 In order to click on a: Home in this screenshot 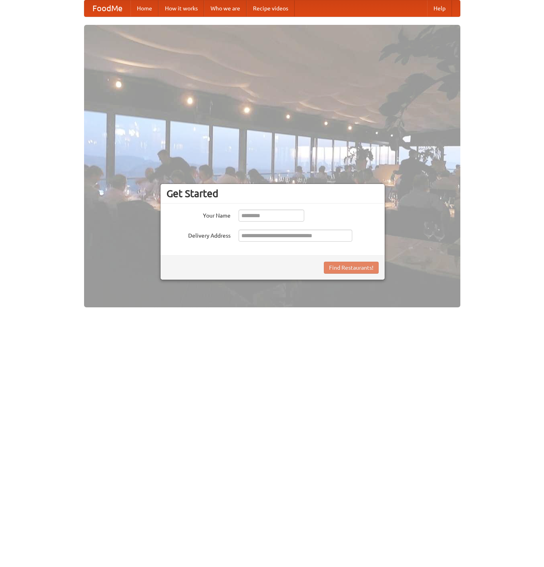, I will do `click(145, 8)`.